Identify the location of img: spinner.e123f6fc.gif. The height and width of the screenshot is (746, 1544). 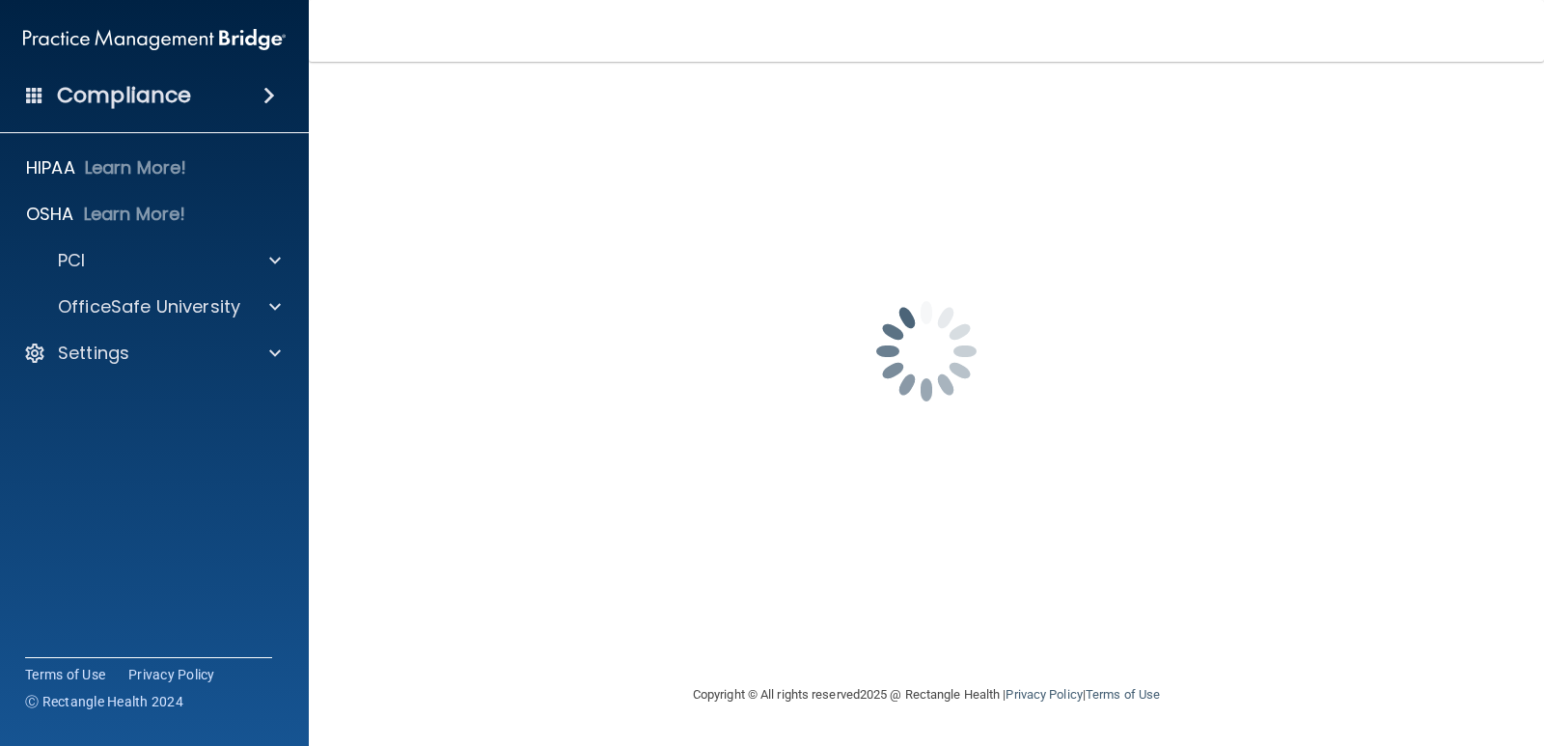
(926, 351).